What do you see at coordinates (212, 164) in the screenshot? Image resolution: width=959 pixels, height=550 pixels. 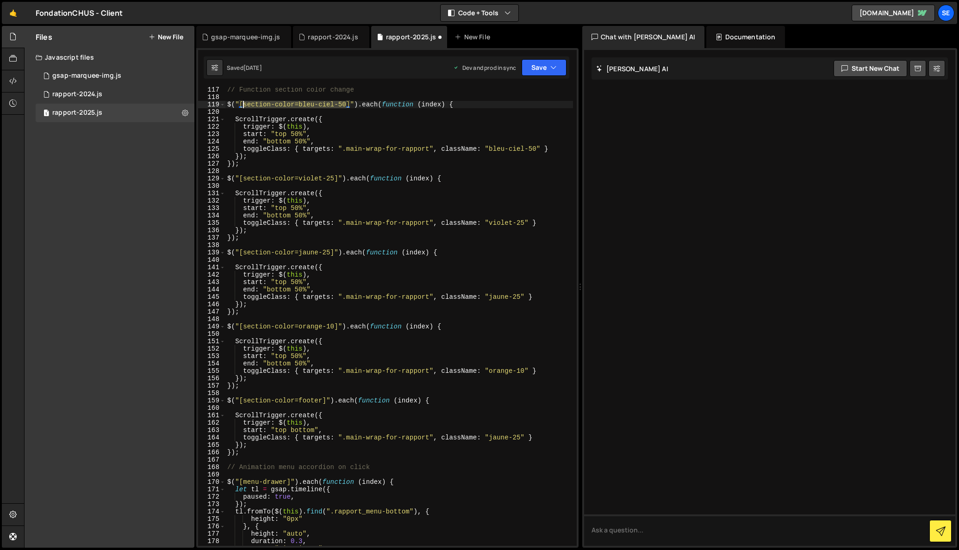 I see `div: 127` at bounding box center [212, 164].